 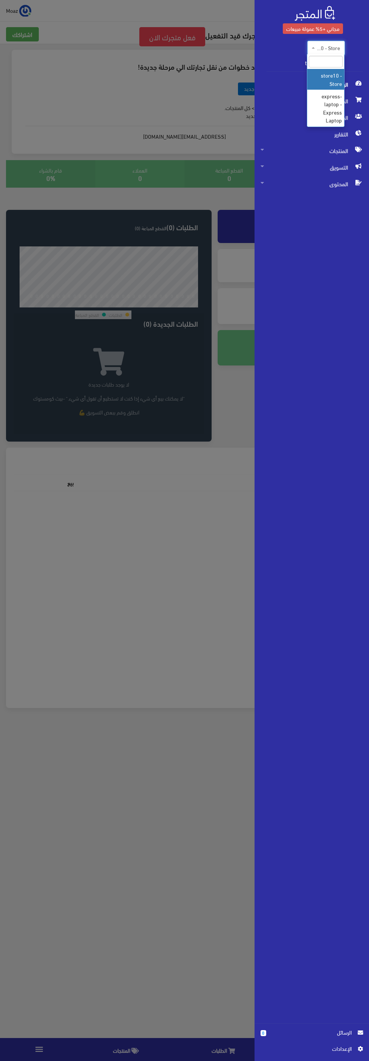 I want to click on a: الطلبات, so click(x=312, y=101).